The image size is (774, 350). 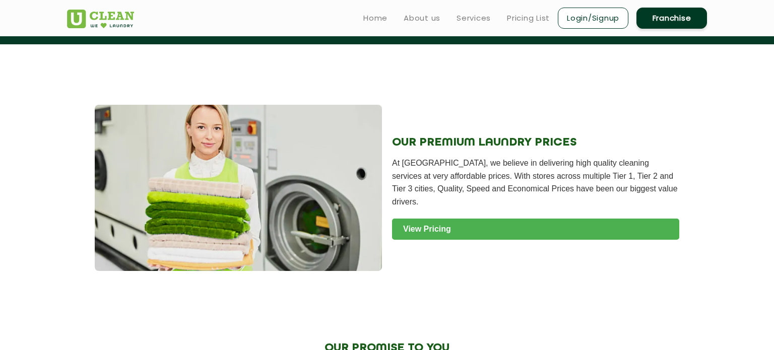 What do you see at coordinates (375, 18) in the screenshot?
I see `a: Home` at bounding box center [375, 18].